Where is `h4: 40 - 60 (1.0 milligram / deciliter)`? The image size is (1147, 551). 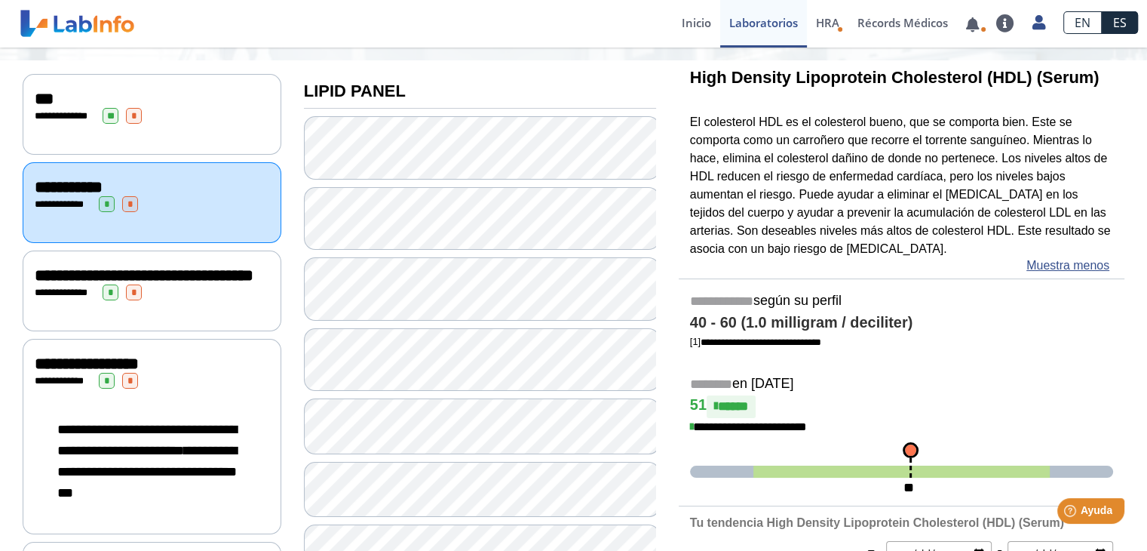
h4: 40 - 60 (1.0 milligram / deciliter) is located at coordinates (902, 323).